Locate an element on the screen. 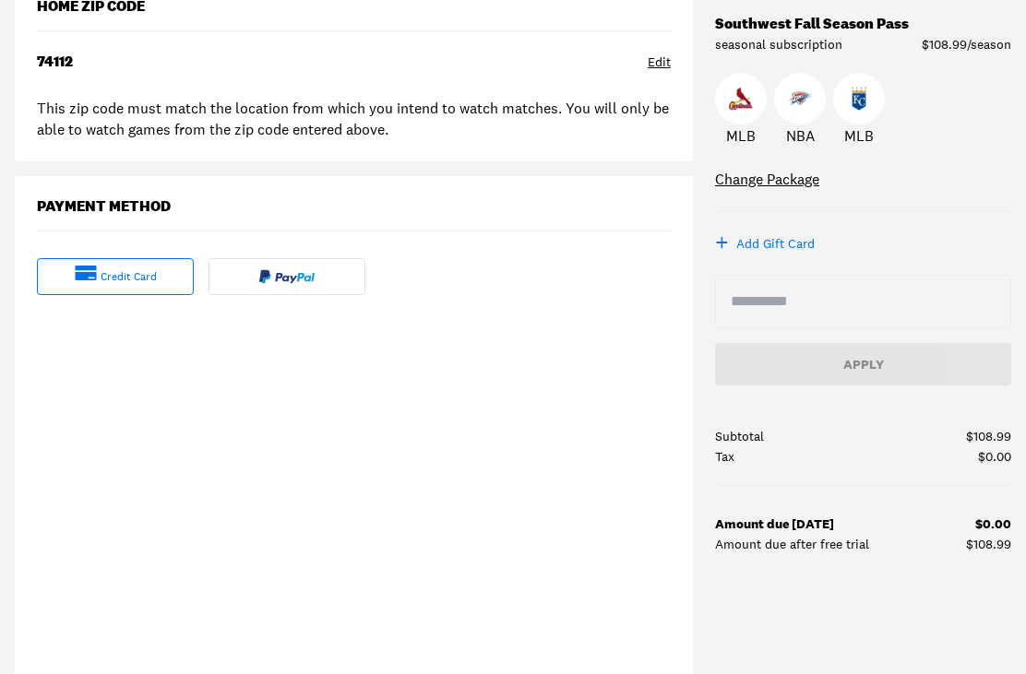 This screenshot has width=1026, height=674. div: This zip code must match the location from which you intend to watch matches. You will only be ab... is located at coordinates (353, 118).